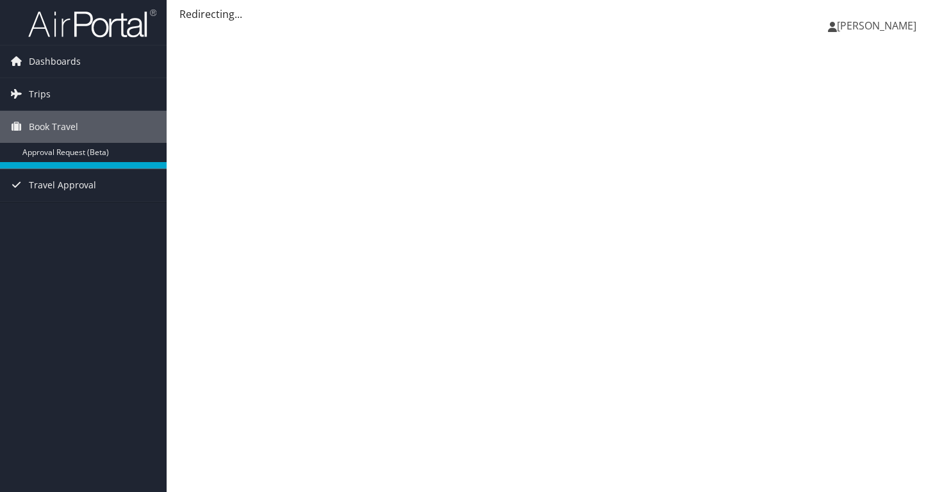  Describe the element at coordinates (92, 23) in the screenshot. I see `img: airportal-logo.png` at that location.